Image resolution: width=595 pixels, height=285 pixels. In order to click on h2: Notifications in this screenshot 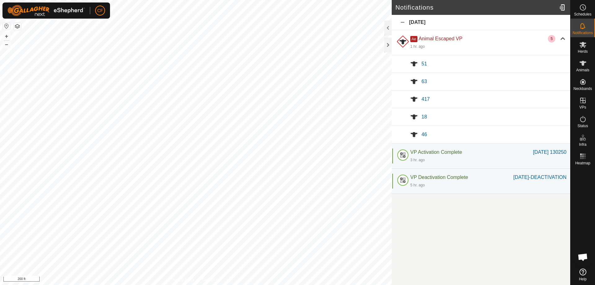, I will do `click(476, 7)`.